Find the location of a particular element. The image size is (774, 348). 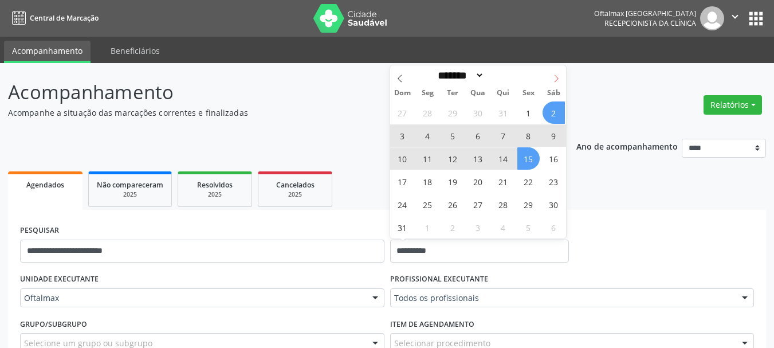

span: Ter is located at coordinates (453, 93).